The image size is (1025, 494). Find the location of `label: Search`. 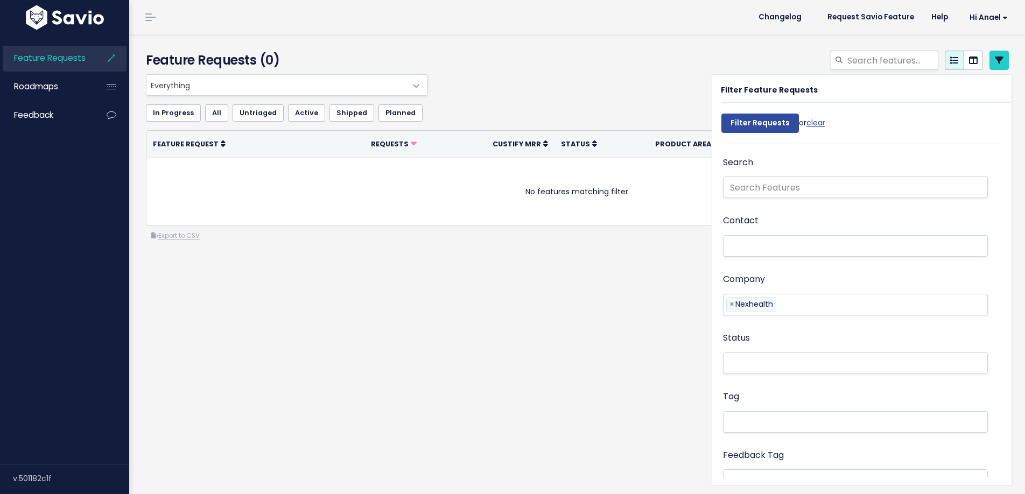

label: Search is located at coordinates (738, 163).